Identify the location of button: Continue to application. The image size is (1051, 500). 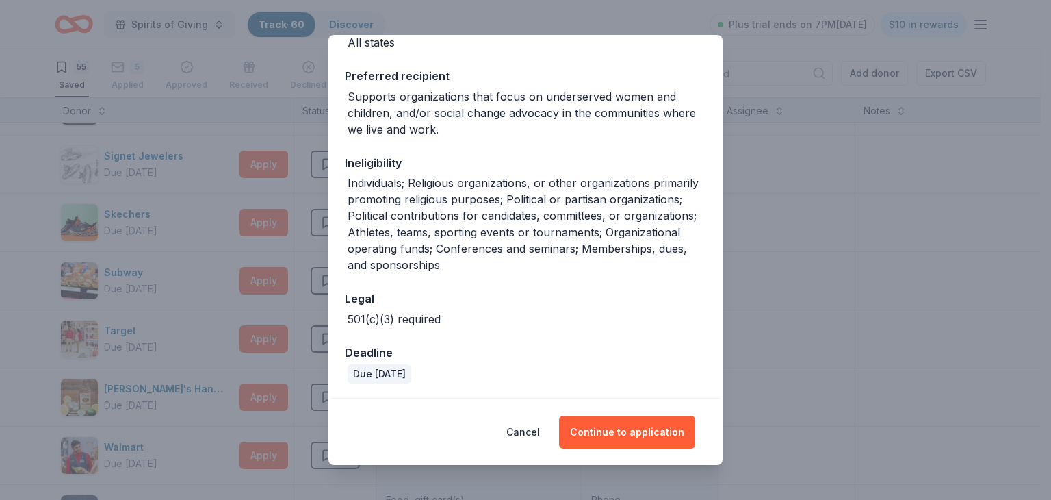
(627, 432).